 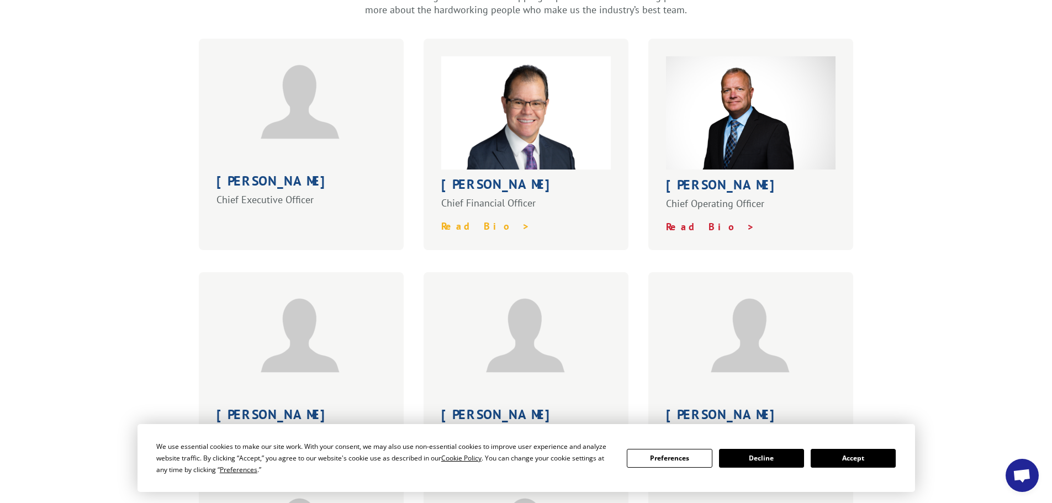 I want to click on p: Chief Operating Officer, so click(x=751, y=209).